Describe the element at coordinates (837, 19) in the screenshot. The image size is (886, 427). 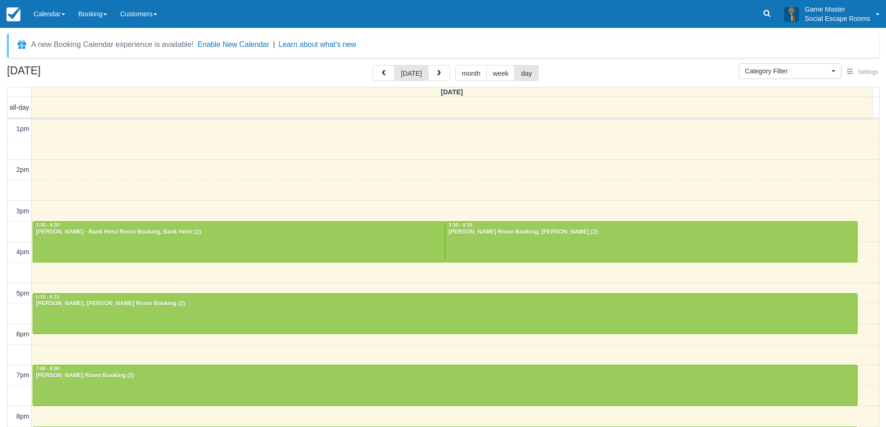
I see `p: Social Escape Rooms` at that location.